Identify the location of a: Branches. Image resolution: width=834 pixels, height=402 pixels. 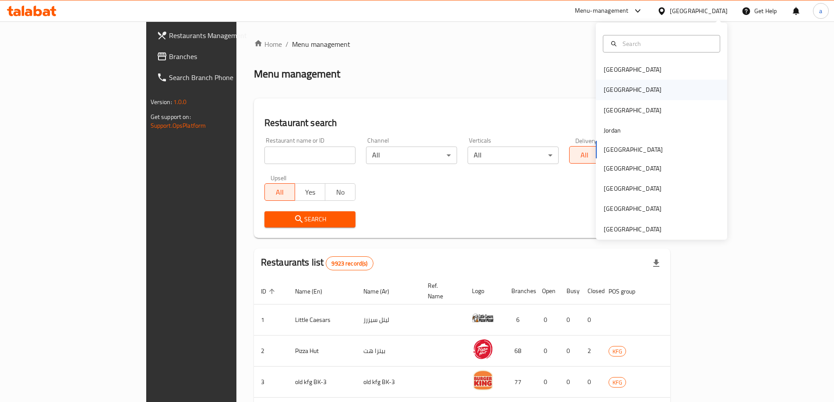
(218, 56).